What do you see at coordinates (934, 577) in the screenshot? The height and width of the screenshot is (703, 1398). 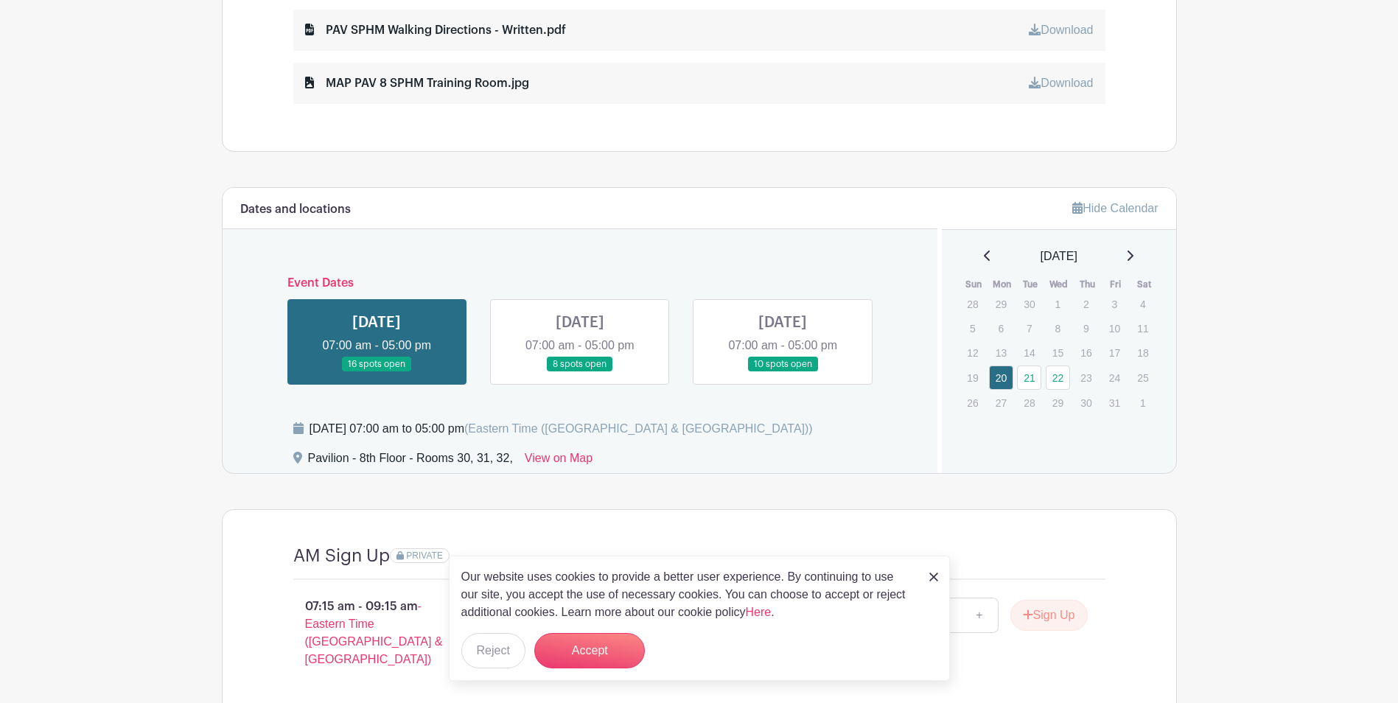 I see `img: close_button-5f87c8562297e5c2d7936805f587ecaba9071eb48480494691a3f1689db116b3.svg` at bounding box center [934, 577].